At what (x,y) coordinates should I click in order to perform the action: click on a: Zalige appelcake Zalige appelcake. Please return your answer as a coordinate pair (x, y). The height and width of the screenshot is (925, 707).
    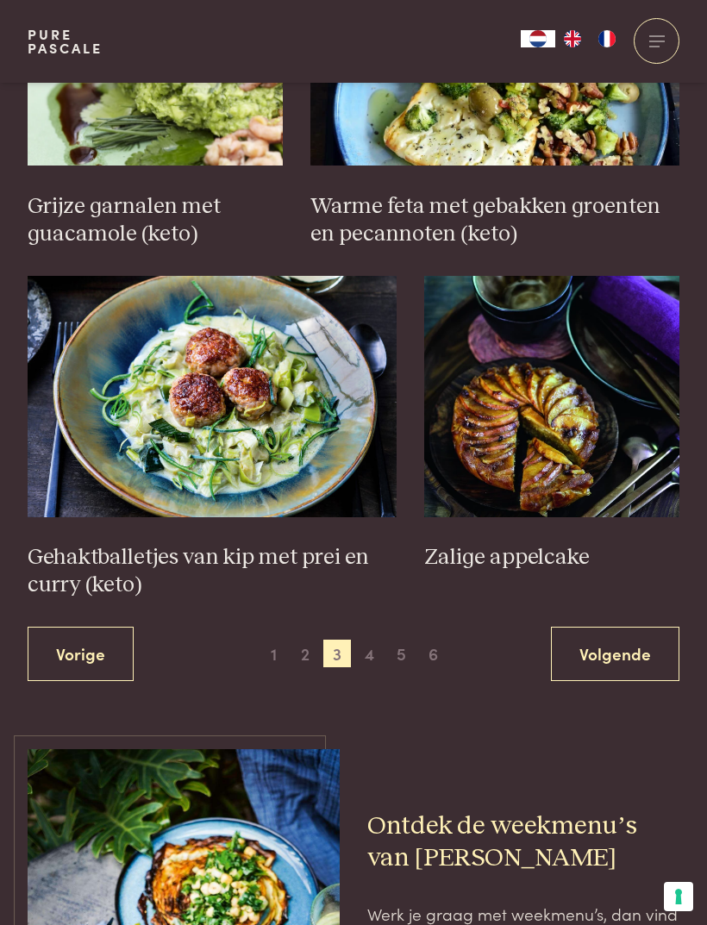
    Looking at the image, I should click on (551, 424).